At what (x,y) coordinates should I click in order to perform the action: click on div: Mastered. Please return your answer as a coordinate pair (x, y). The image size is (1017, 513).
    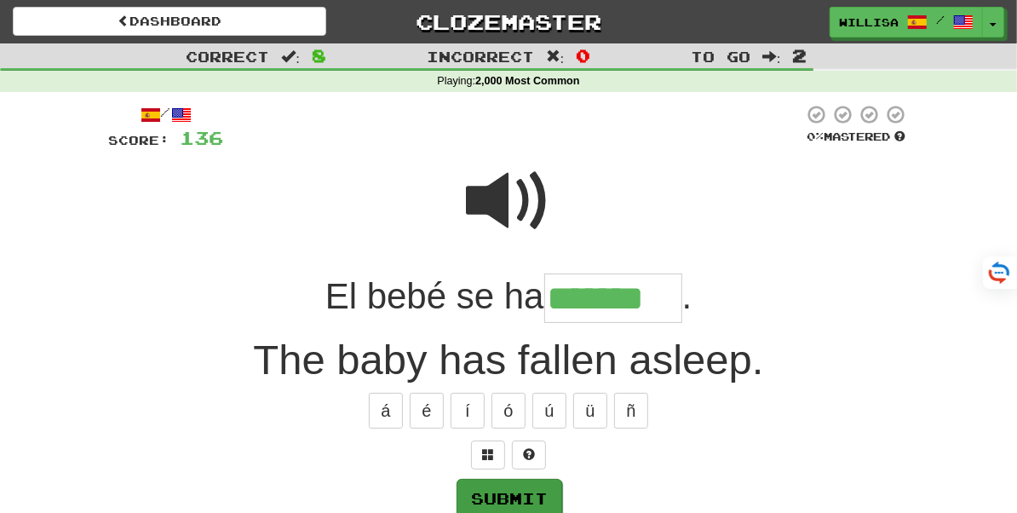
    Looking at the image, I should click on (856, 137).